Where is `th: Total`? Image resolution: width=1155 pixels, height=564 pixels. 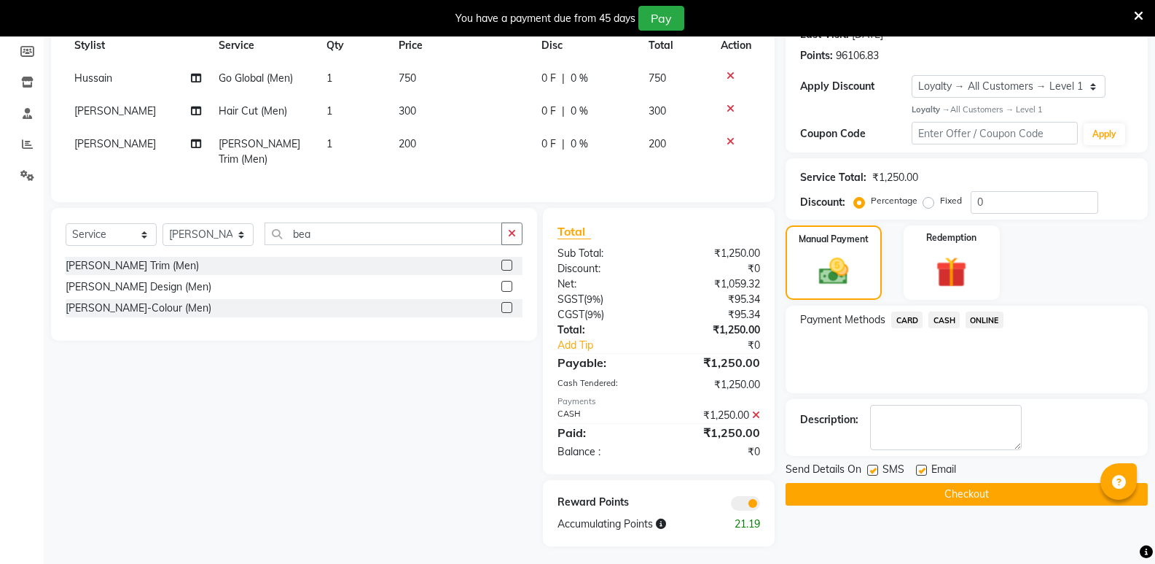
th: Total is located at coordinates (676, 45).